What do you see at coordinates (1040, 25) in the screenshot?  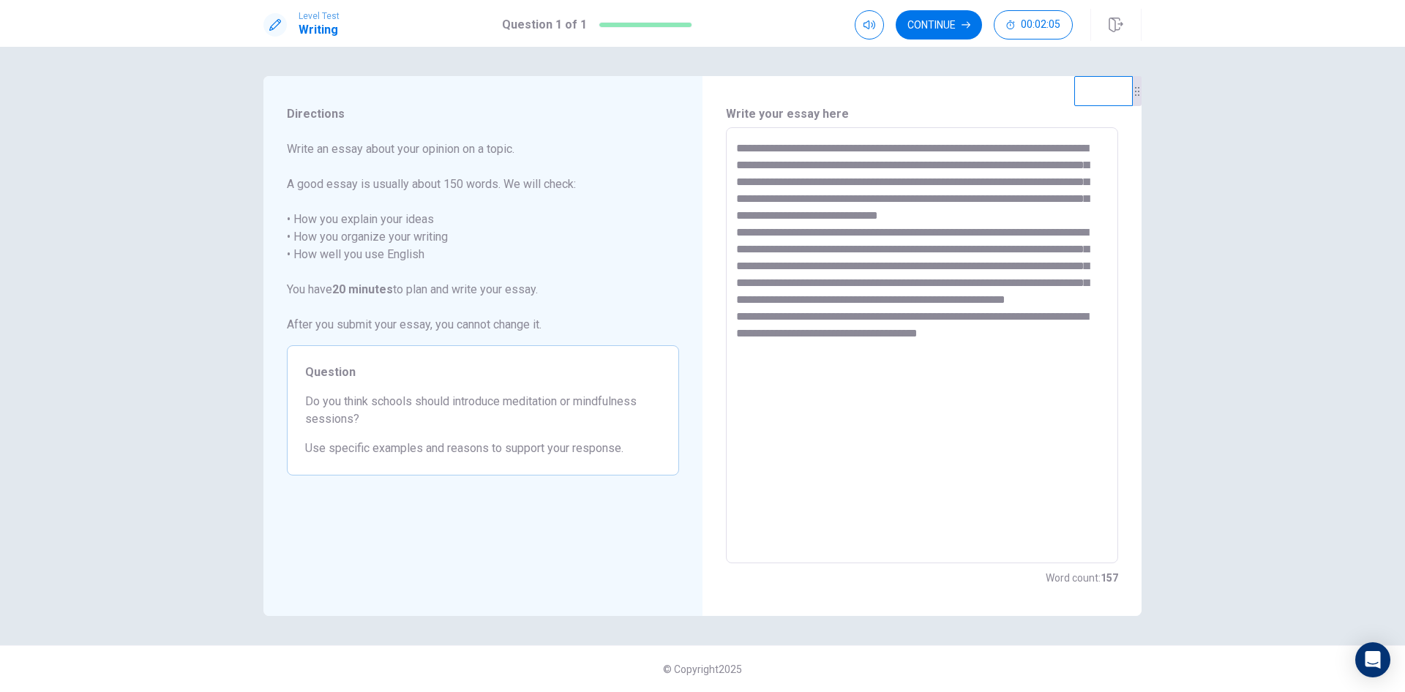 I see `span: 00:02:05` at bounding box center [1040, 25].